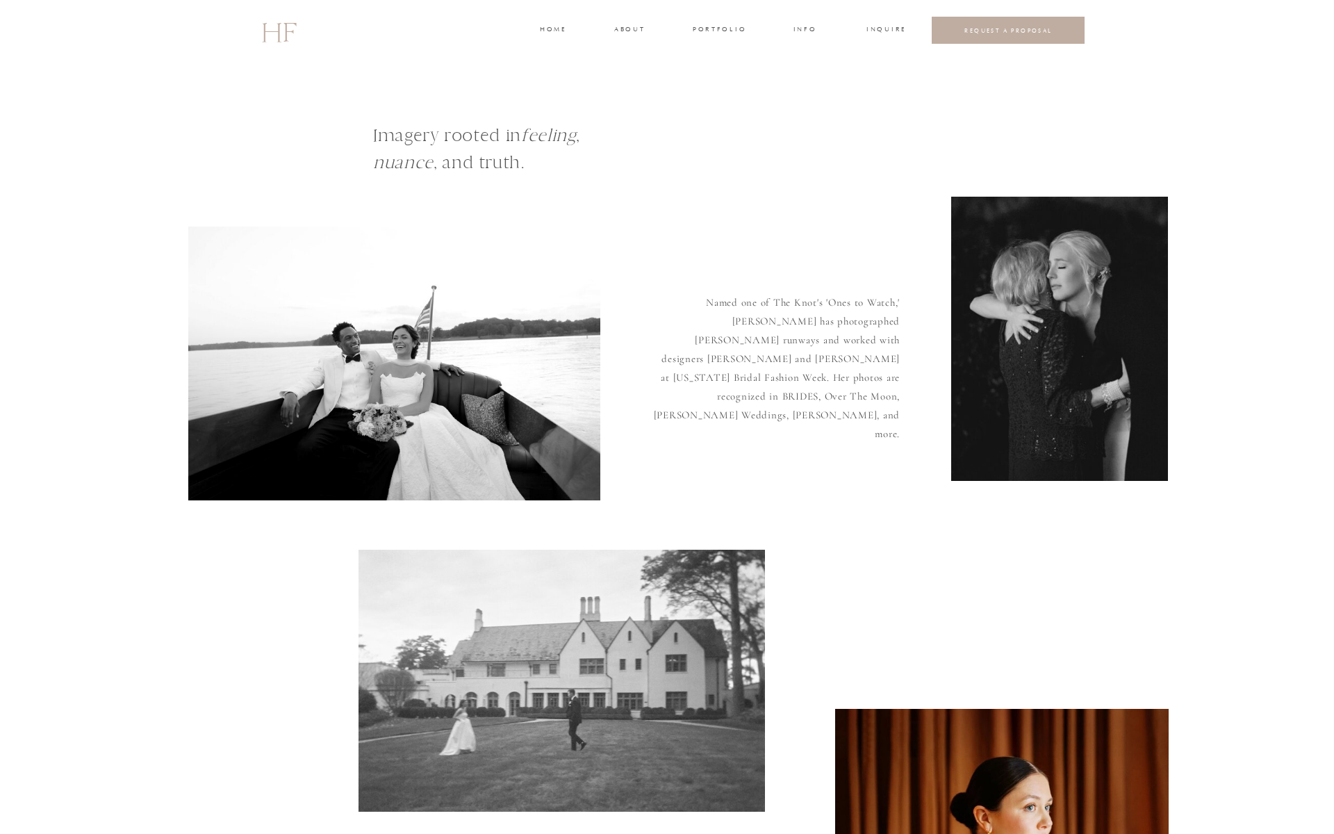 Image resolution: width=1334 pixels, height=834 pixels. What do you see at coordinates (552, 31) in the screenshot?
I see `h3: home` at bounding box center [552, 31].